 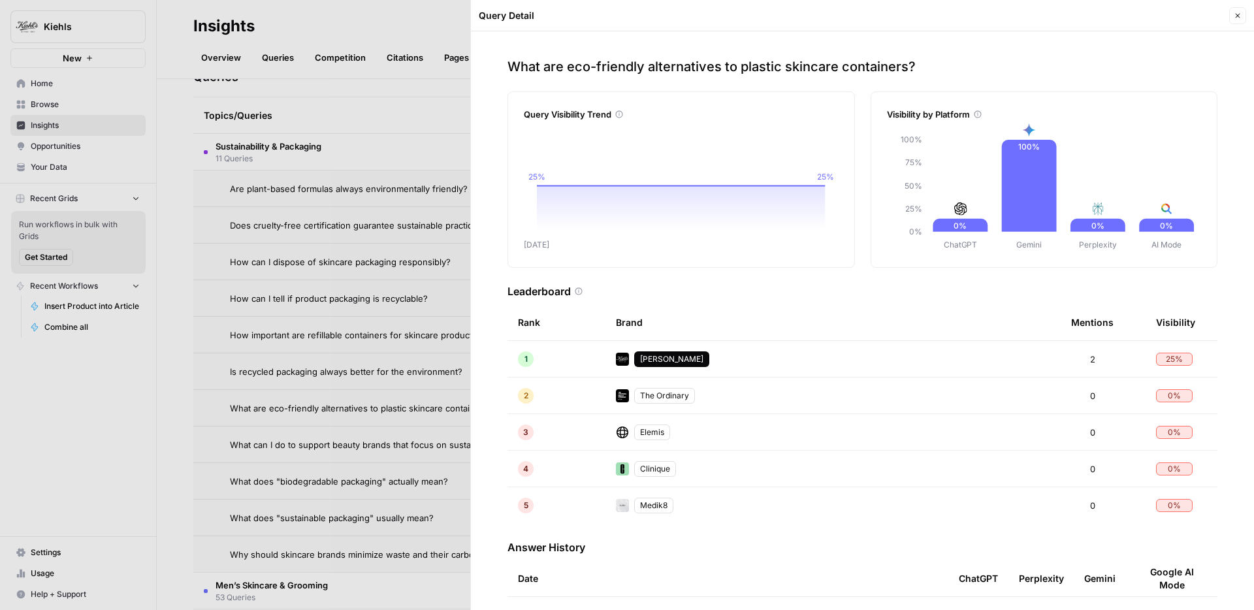 I want to click on span: 25 %, so click(x=1174, y=359).